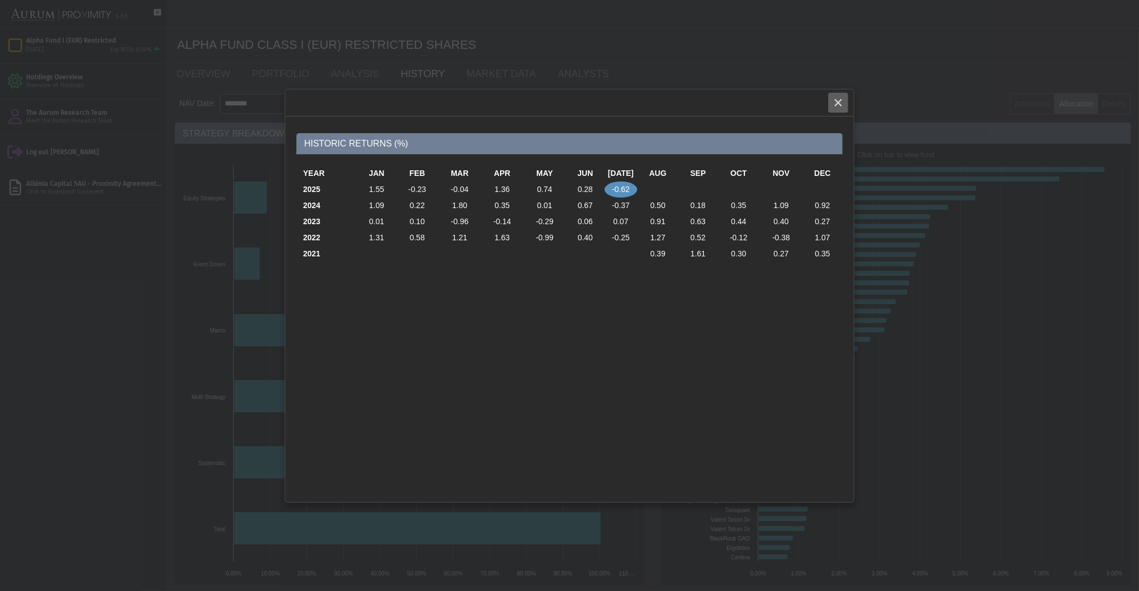  What do you see at coordinates (738, 221) in the screenshot?
I see `td: 0.44` at bounding box center [738, 221].